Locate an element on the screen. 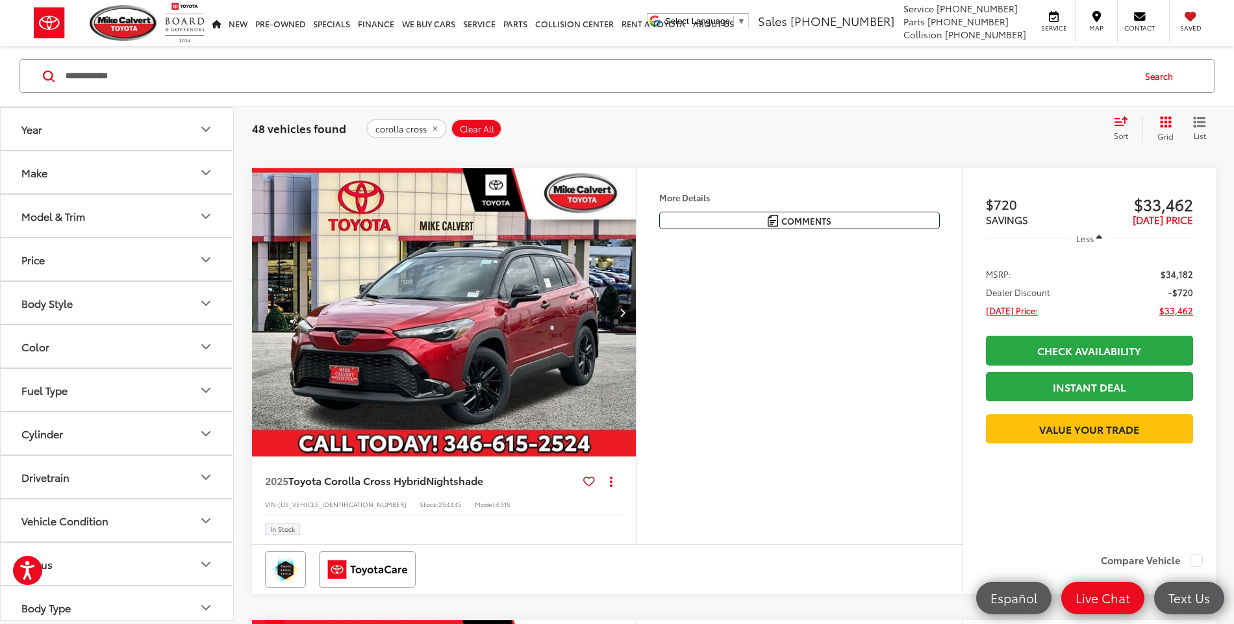 Image resolution: width=1234 pixels, height=624 pixels. a: Español is located at coordinates (1014, 598).